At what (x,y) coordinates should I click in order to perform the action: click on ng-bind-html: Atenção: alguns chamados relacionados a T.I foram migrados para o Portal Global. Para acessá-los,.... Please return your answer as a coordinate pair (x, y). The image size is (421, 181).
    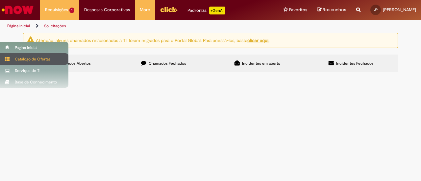
    Looking at the image, I should click on (153, 40).